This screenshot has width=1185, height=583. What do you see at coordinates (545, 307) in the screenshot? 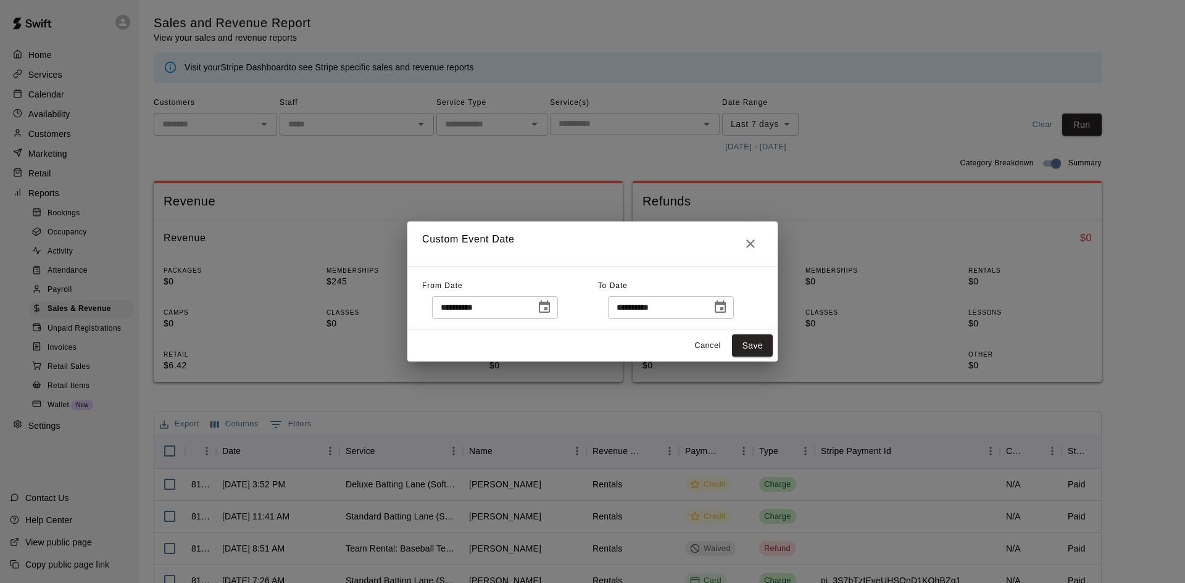
I see `button: Choose date, selected date is Sep 8, 2025` at bounding box center [545, 307].